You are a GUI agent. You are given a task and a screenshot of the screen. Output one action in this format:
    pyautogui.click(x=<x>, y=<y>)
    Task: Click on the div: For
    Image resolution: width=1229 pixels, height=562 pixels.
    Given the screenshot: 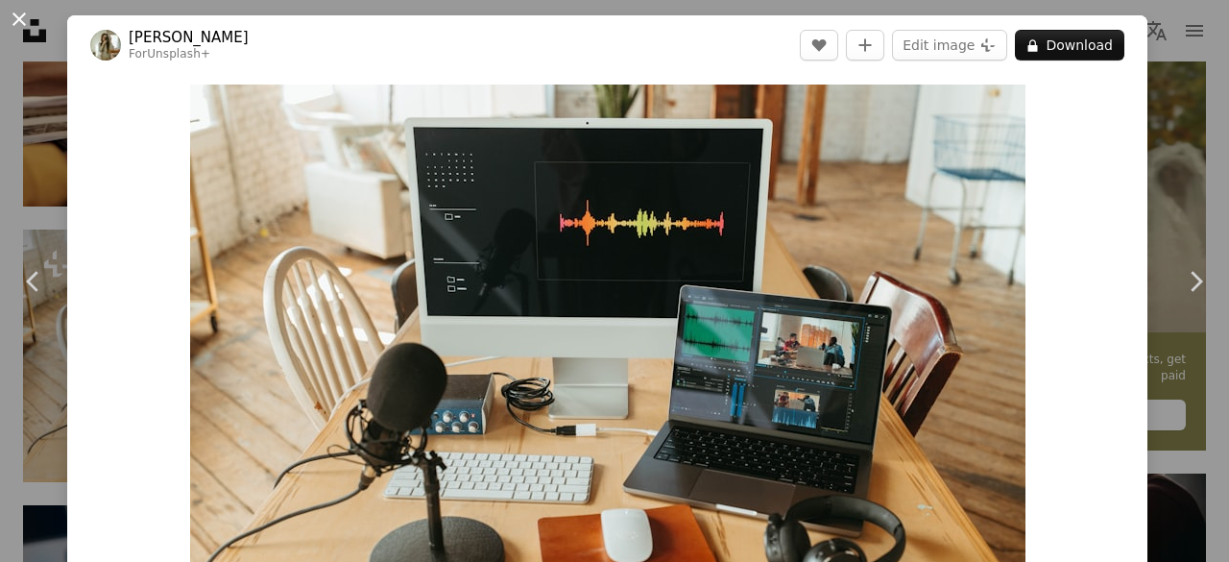 What is the action you would take?
    pyautogui.click(x=188, y=55)
    